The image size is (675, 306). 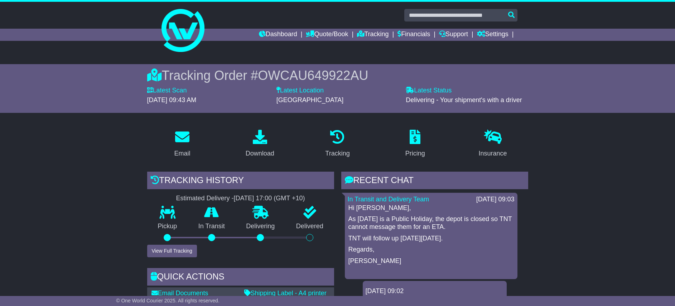 What do you see at coordinates (337, 153) in the screenshot?
I see `div: Tracking` at bounding box center [337, 153].